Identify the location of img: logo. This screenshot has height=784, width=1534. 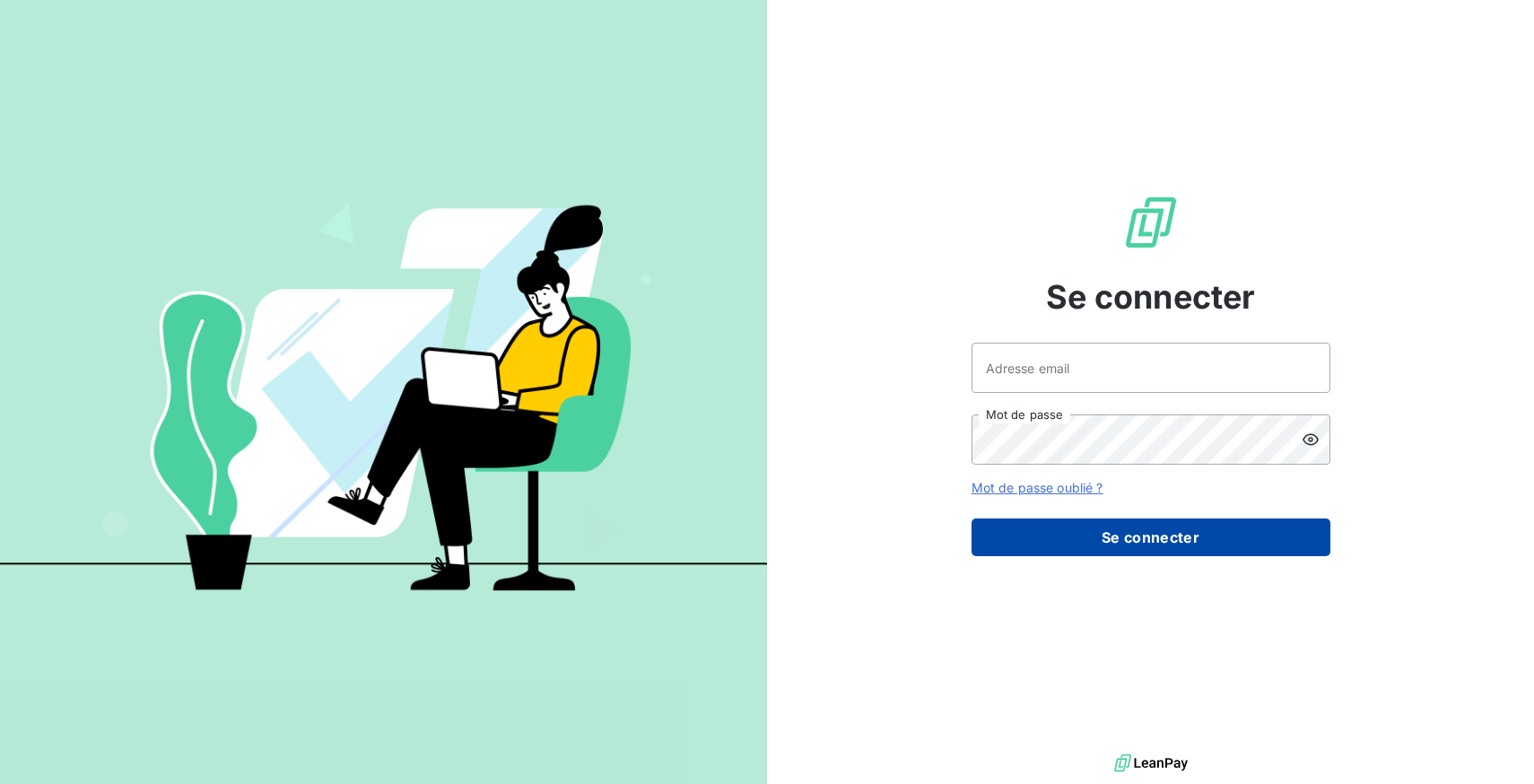
(1151, 763).